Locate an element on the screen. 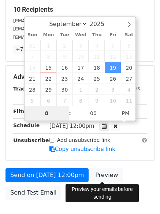 This screenshot has height=214, width=160. span: August 31, 2025 is located at coordinates (33, 45).